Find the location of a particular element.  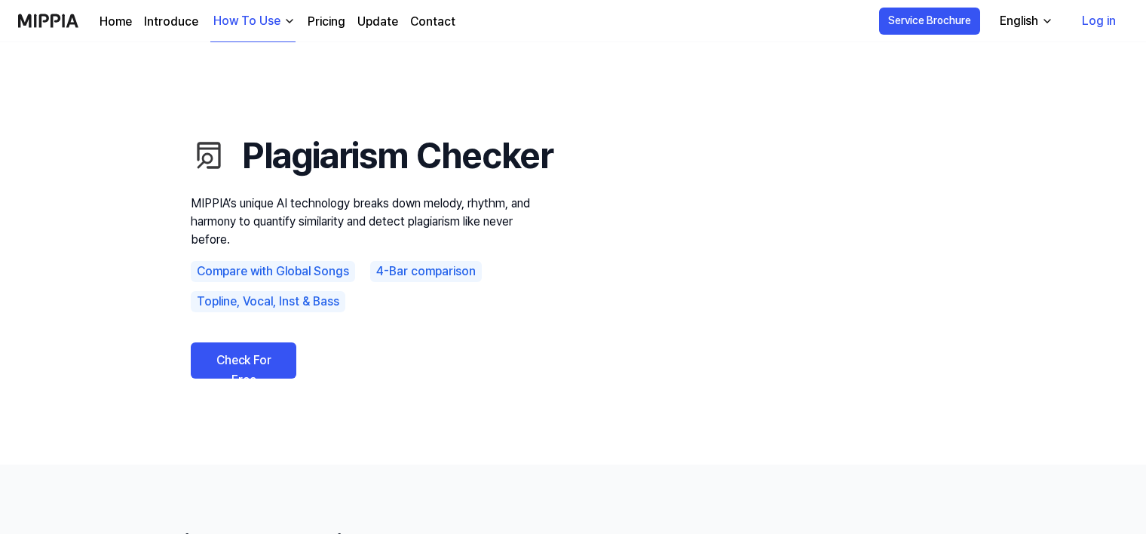

div: How To Use is located at coordinates (247, 21).